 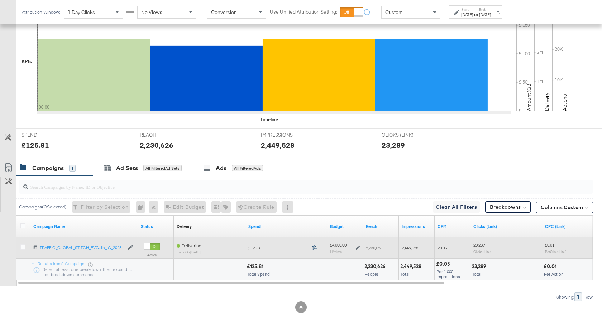 I want to click on span: £125.81, so click(x=279, y=247).